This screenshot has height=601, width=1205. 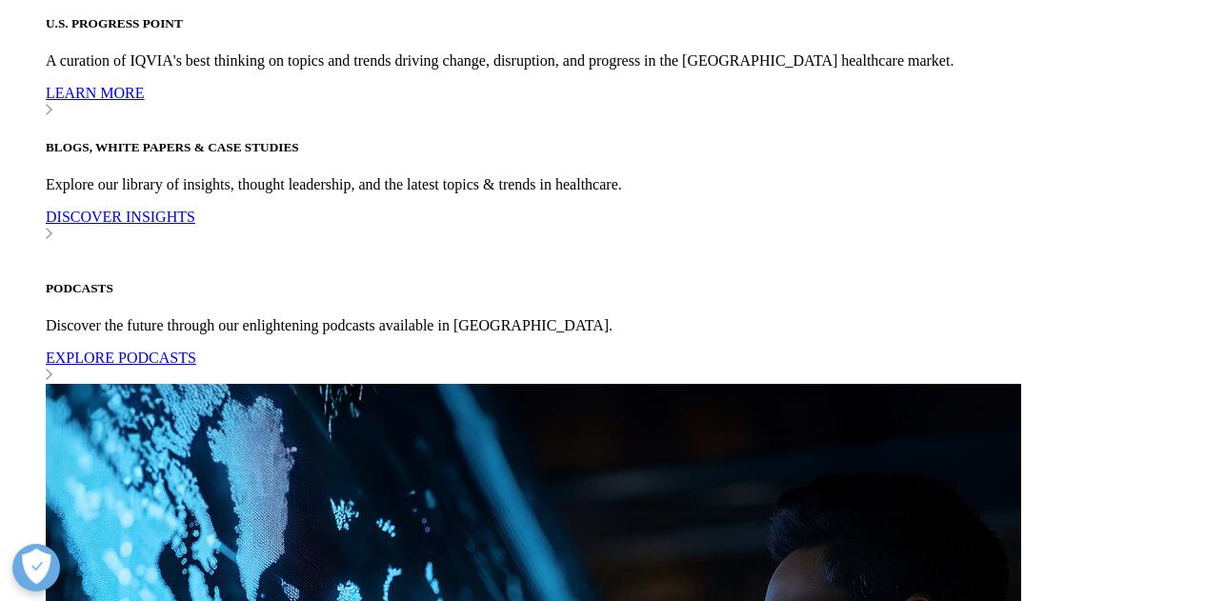 I want to click on a: EXPLORE PODCASTS, so click(x=621, y=367).